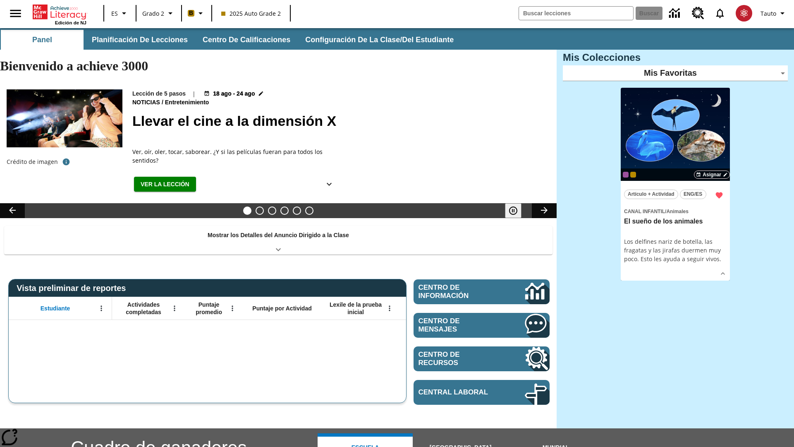 The width and height of the screenshot is (794, 447). What do you see at coordinates (60, 14) in the screenshot?
I see `div: Portada` at bounding box center [60, 14].